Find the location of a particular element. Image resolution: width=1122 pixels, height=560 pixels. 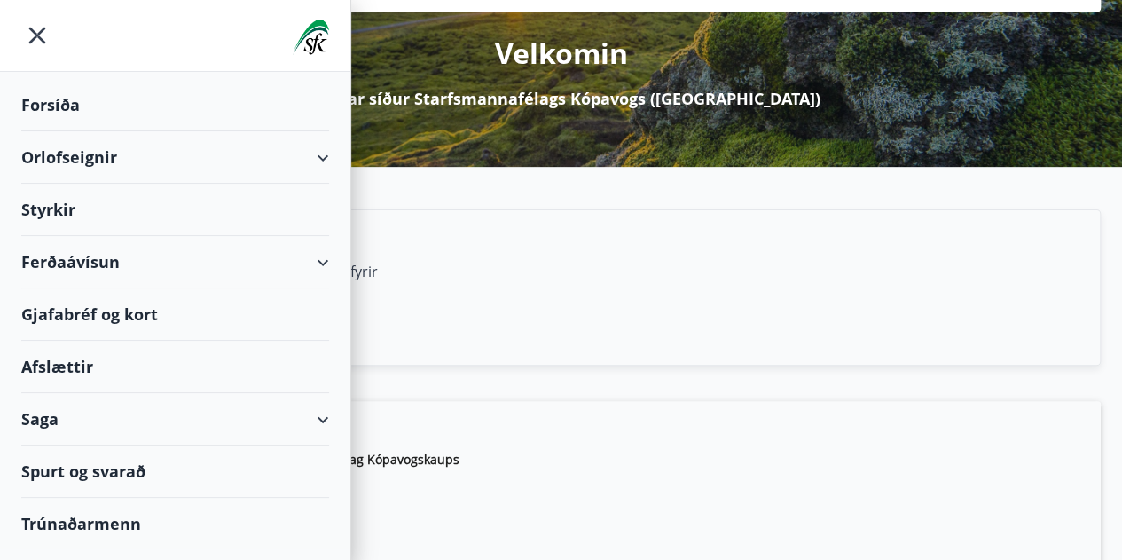

div: Trúnaðarmenn is located at coordinates (175, 523).